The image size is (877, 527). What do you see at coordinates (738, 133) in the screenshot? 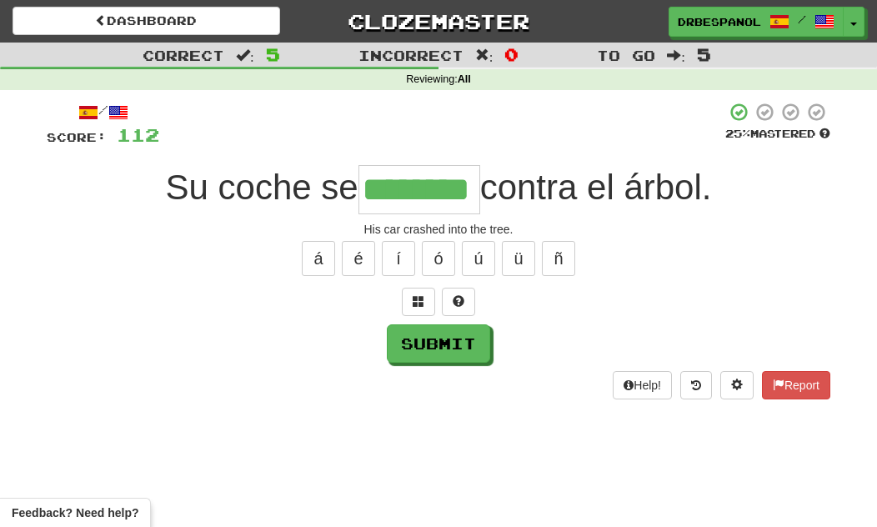
I see `span: 25 %` at bounding box center [738, 133].